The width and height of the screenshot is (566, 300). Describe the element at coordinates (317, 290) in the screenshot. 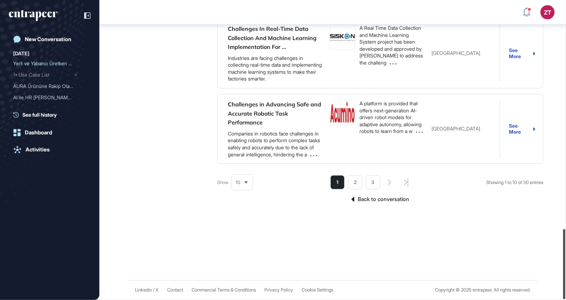

I see `span: Cookie Settings` at that location.